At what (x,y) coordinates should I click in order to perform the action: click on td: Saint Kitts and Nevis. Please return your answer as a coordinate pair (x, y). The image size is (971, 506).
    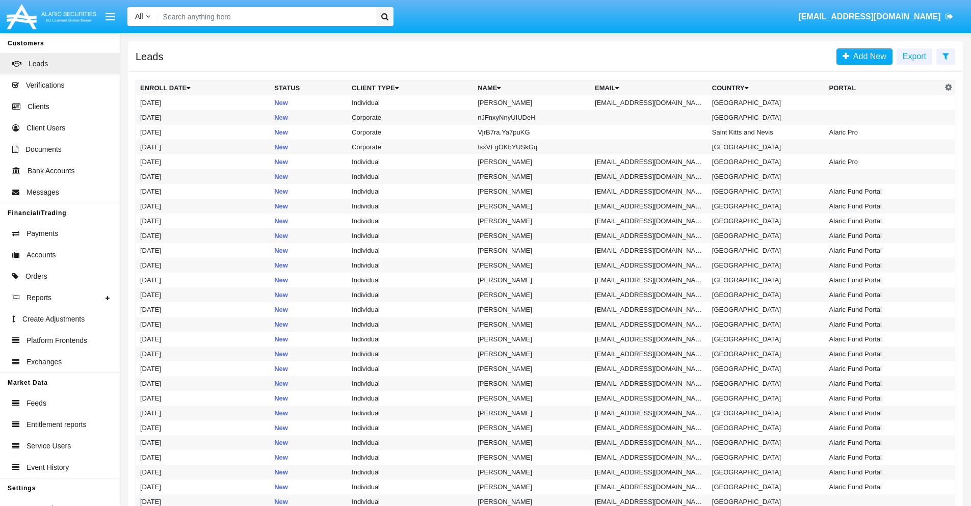
    Looking at the image, I should click on (767, 132).